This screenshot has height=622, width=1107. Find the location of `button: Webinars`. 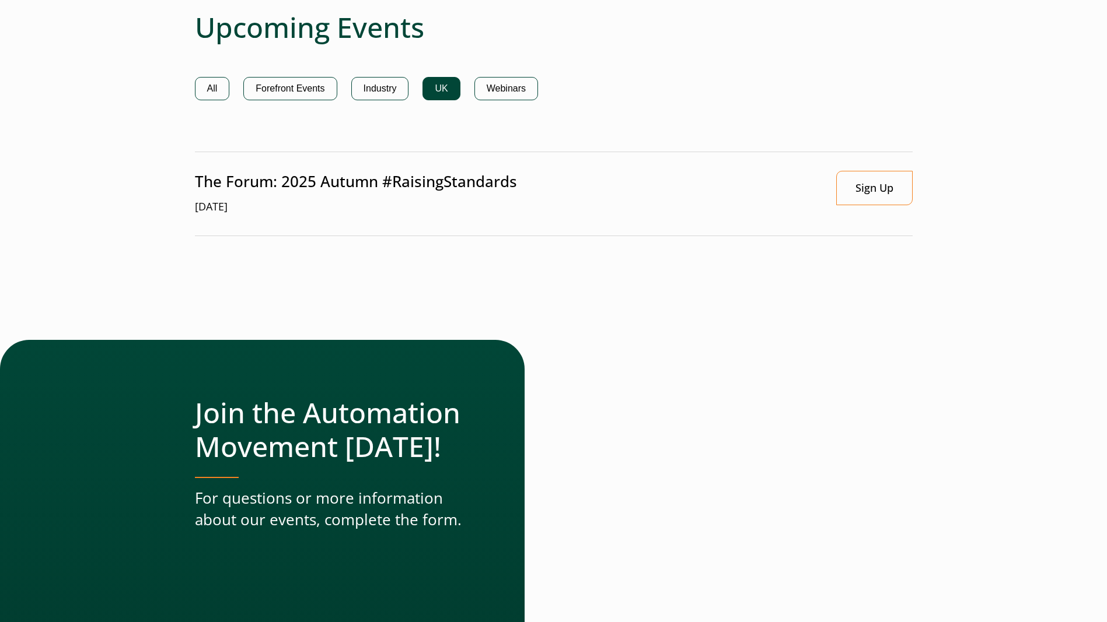

button: Webinars is located at coordinates (506, 89).